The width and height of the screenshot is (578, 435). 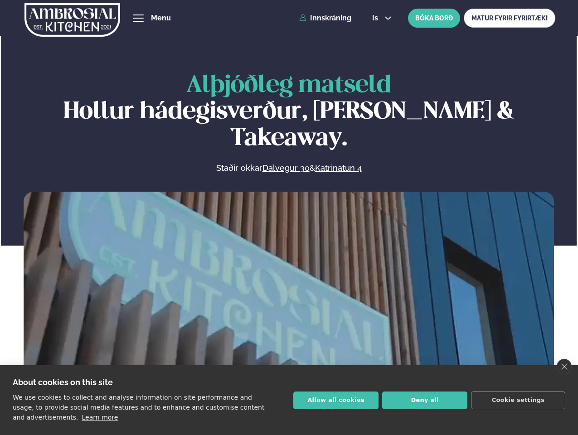 I want to click on strong: About cookies on this site, so click(x=63, y=382).